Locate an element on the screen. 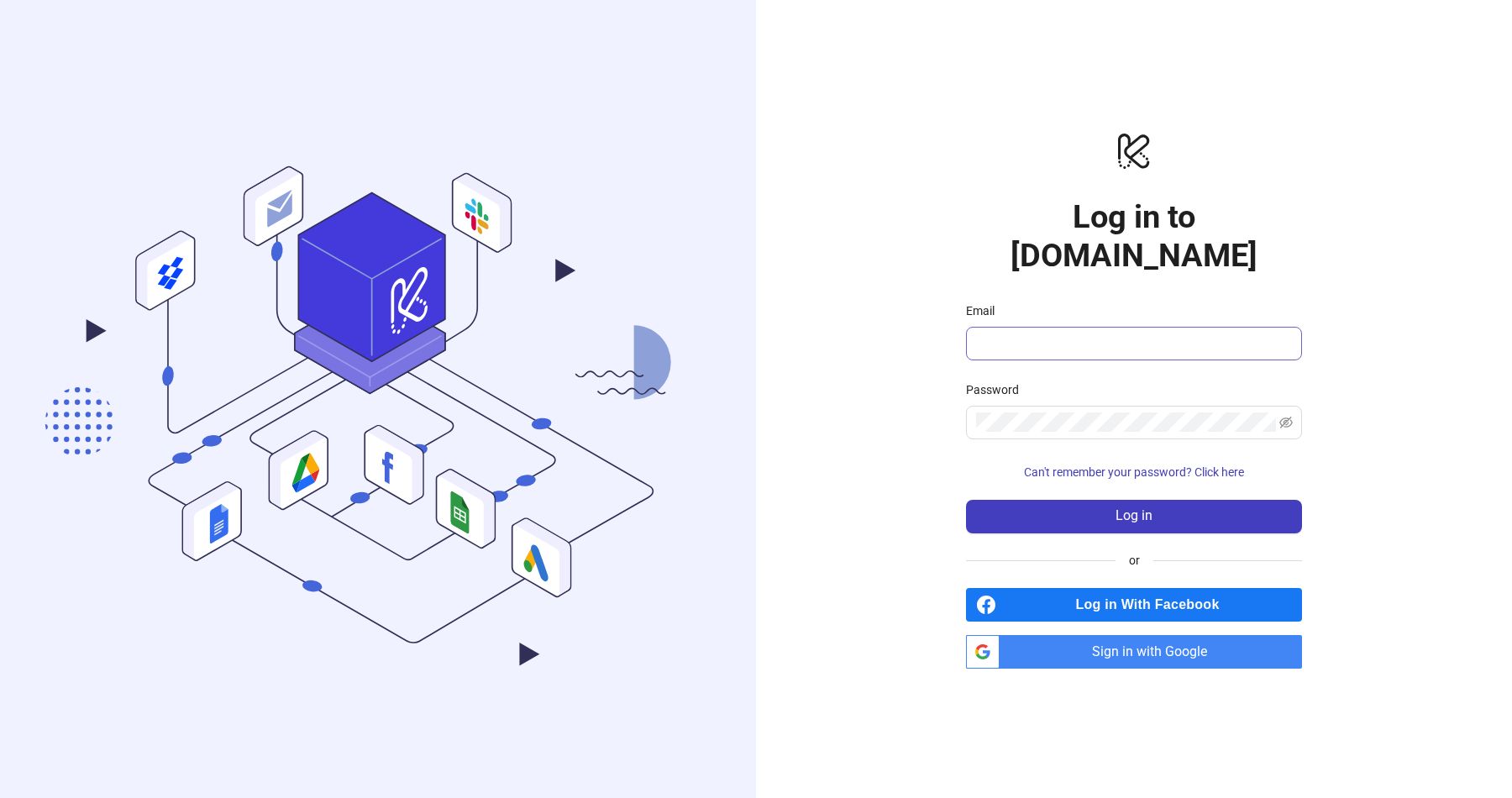 Image resolution: width=1512 pixels, height=798 pixels. label: Password is located at coordinates (998, 390).